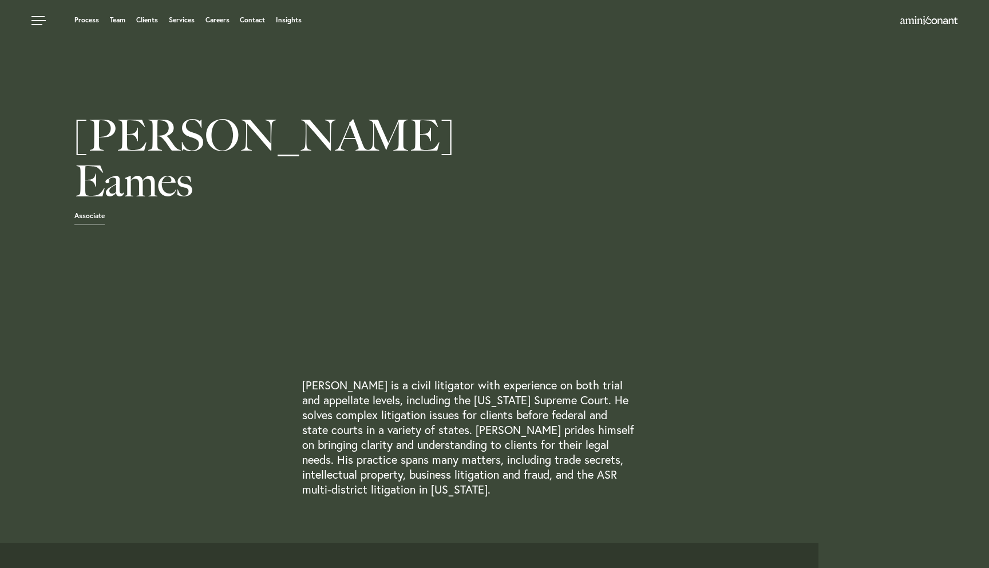  Describe the element at coordinates (929, 21) in the screenshot. I see `img: Amini & Conant` at that location.